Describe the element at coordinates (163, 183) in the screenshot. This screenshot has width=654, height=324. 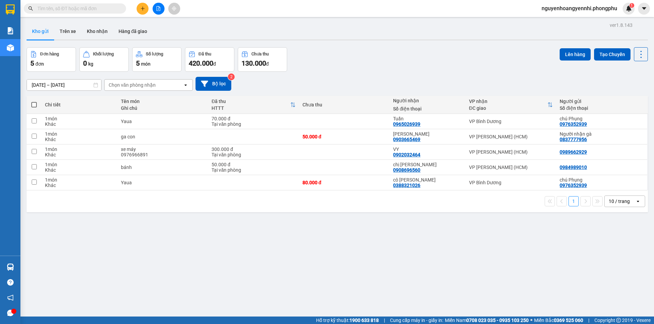
I see `div: Yaua` at that location.